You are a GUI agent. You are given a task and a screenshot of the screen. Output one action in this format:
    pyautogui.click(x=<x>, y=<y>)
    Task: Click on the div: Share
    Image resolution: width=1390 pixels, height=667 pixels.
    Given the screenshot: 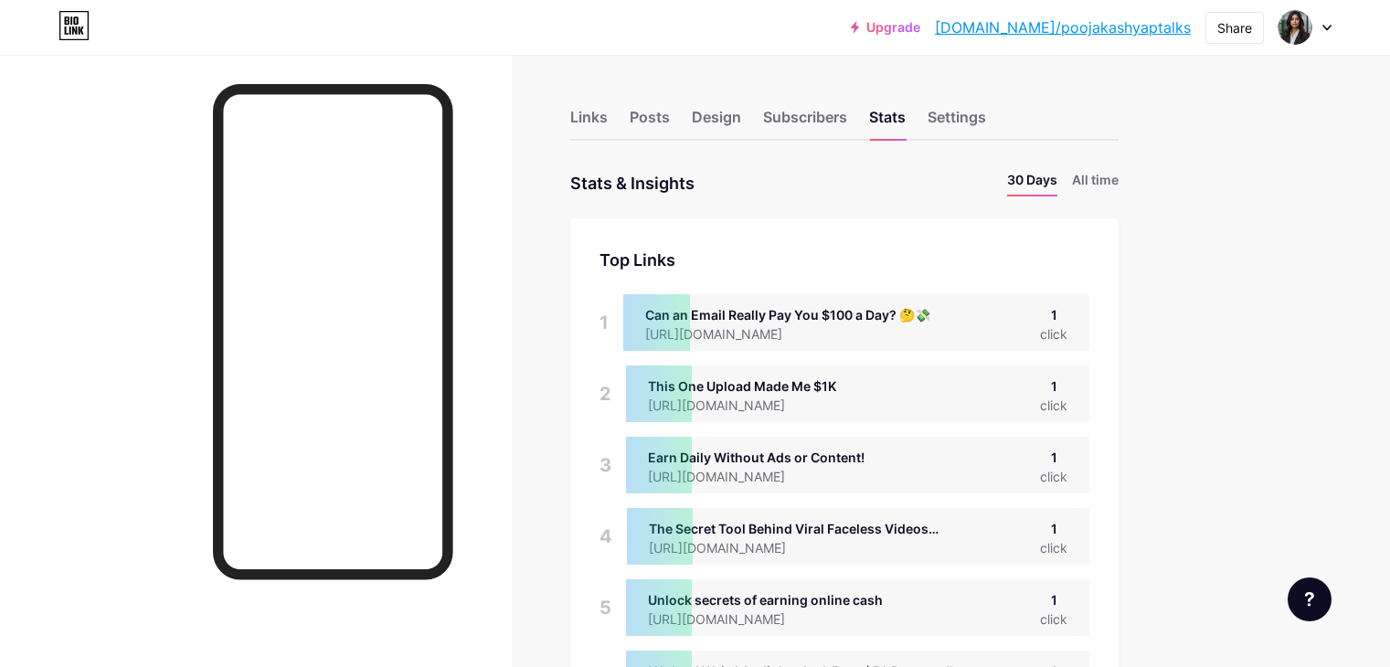 What is the action you would take?
    pyautogui.click(x=1235, y=27)
    